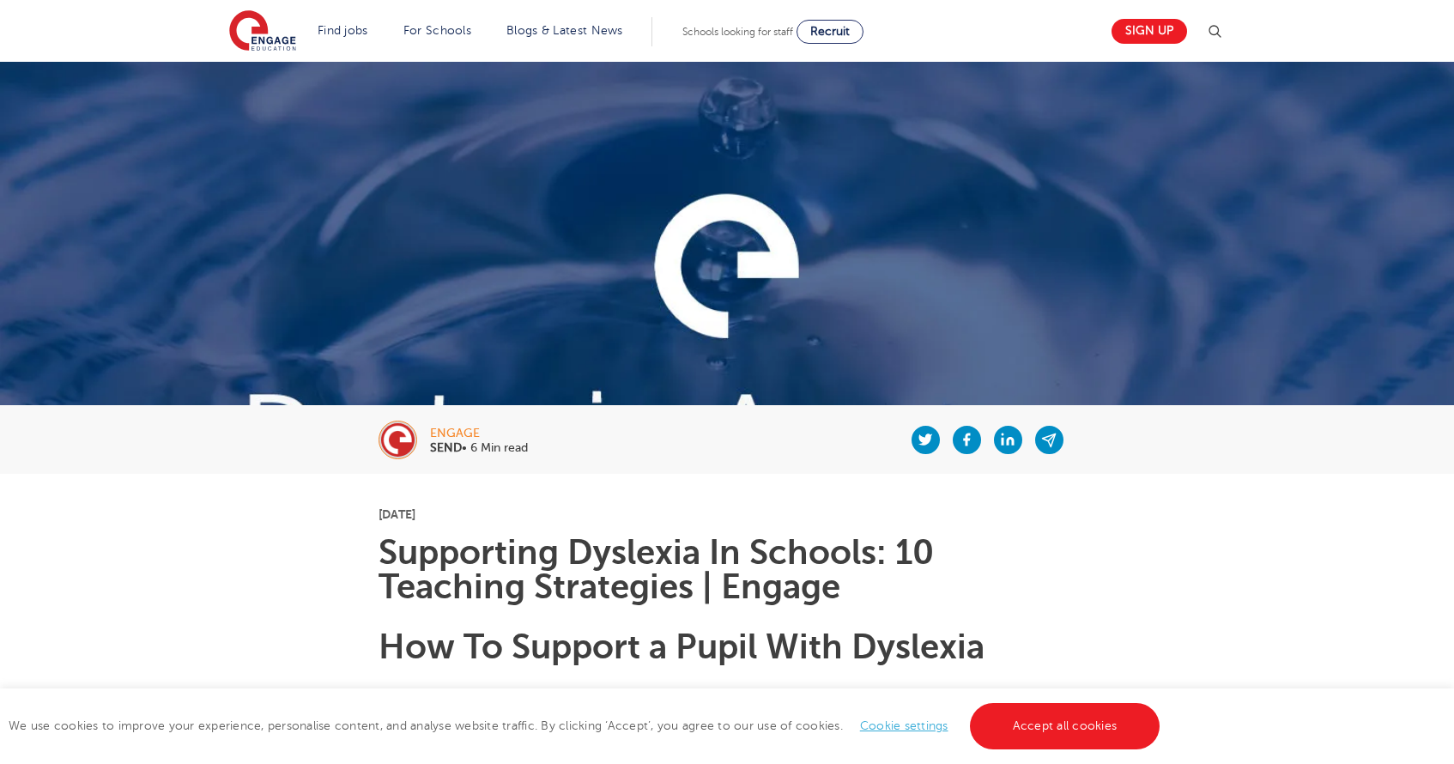 This screenshot has height=764, width=1454. What do you see at coordinates (682, 646) in the screenshot?
I see `b: How To Support a Pupil With Dyslexia` at bounding box center [682, 646].